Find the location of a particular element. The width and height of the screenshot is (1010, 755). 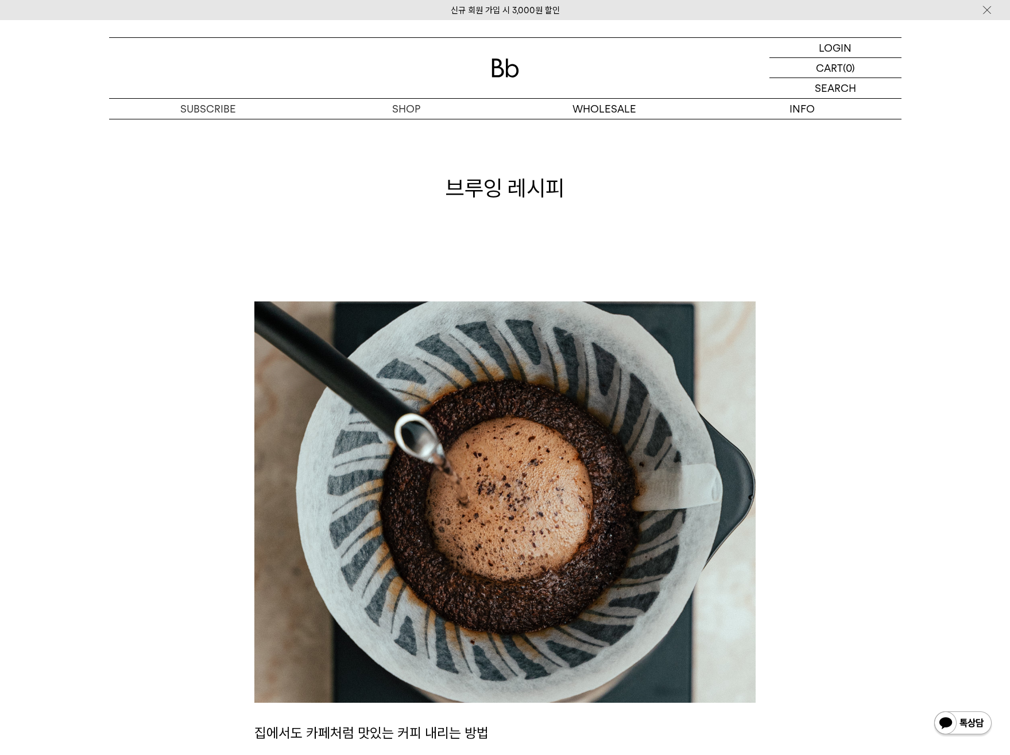

a: 신규 회원 가입 시 3,000원 할인 is located at coordinates (506, 10).